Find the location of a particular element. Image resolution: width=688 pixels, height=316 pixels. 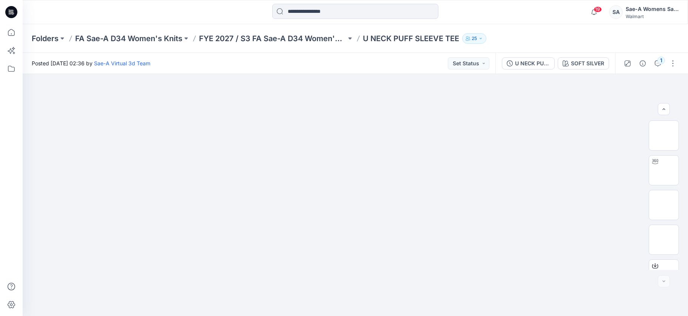

div: 1 is located at coordinates (661, 60).